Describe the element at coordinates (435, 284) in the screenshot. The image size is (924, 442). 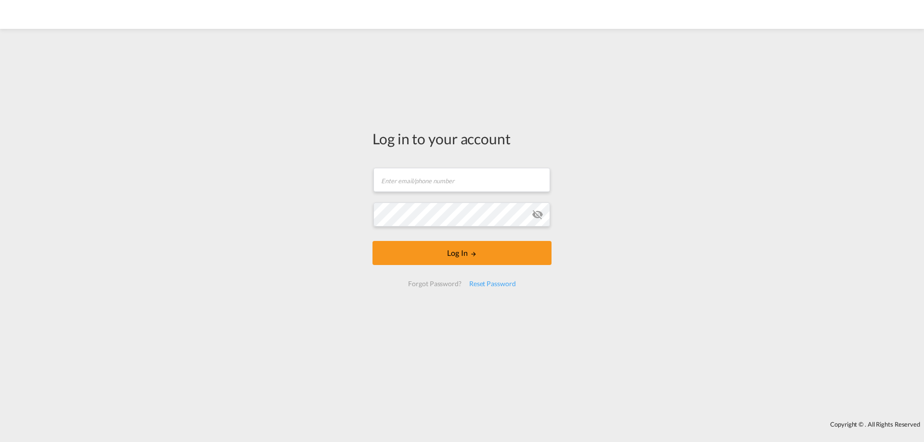
I see `div: Forgot Password?` at that location.